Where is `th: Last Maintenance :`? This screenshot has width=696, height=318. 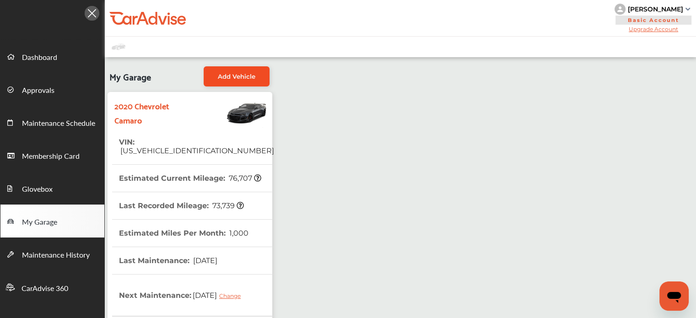
th: Last Maintenance : is located at coordinates (168, 260).